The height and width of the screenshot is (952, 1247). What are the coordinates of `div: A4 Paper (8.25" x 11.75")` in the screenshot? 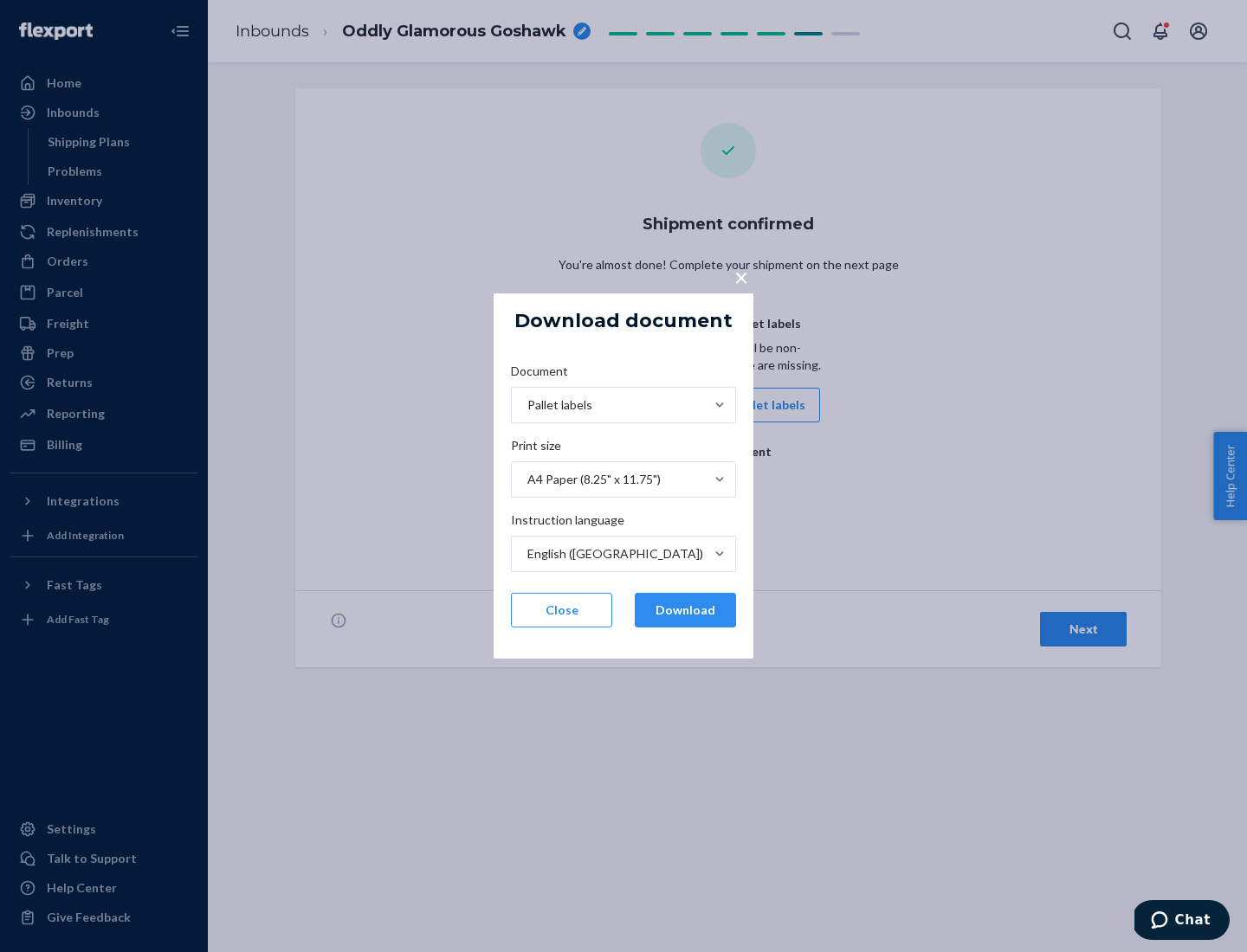 It's located at (594, 479).